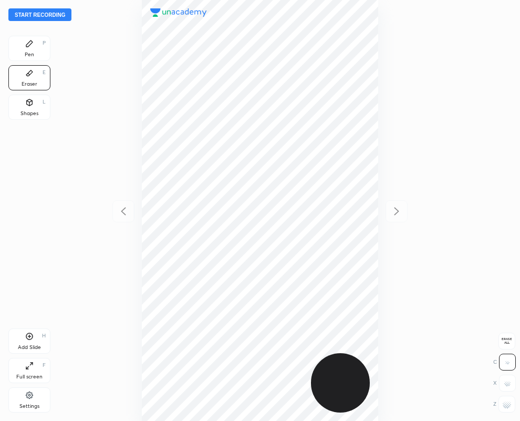 Image resolution: width=520 pixels, height=421 pixels. Describe the element at coordinates (29, 84) in the screenshot. I see `div: Eraser` at that location.